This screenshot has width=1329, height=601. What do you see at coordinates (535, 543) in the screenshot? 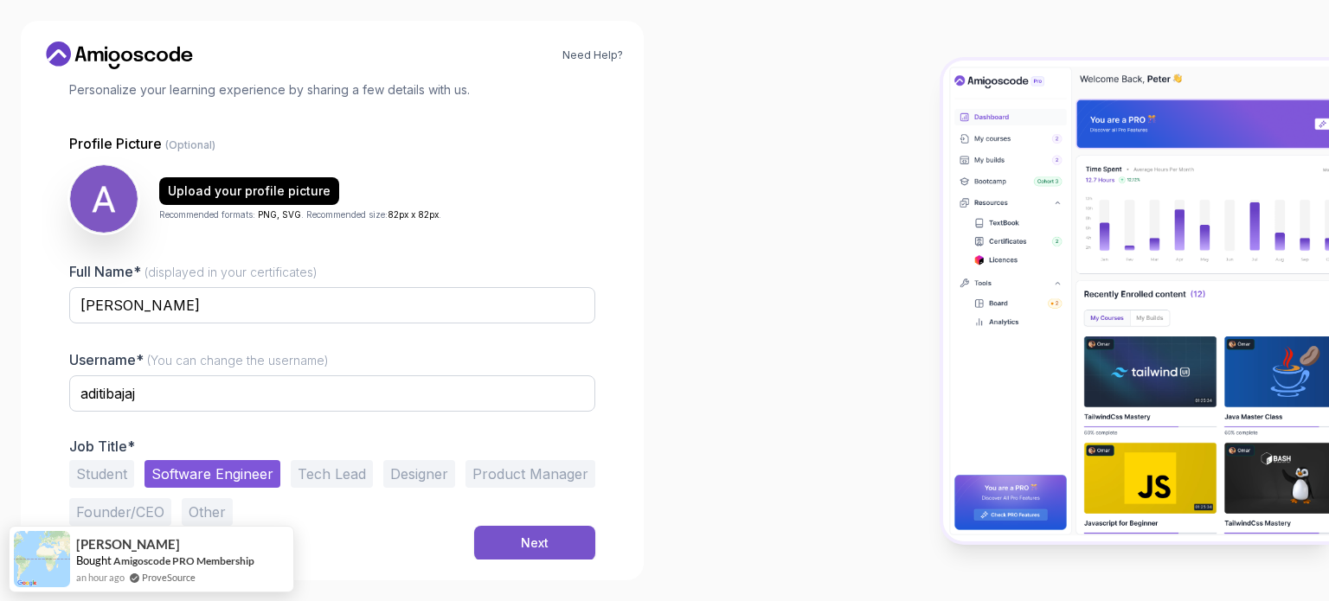
I see `div: Next` at bounding box center [535, 543].